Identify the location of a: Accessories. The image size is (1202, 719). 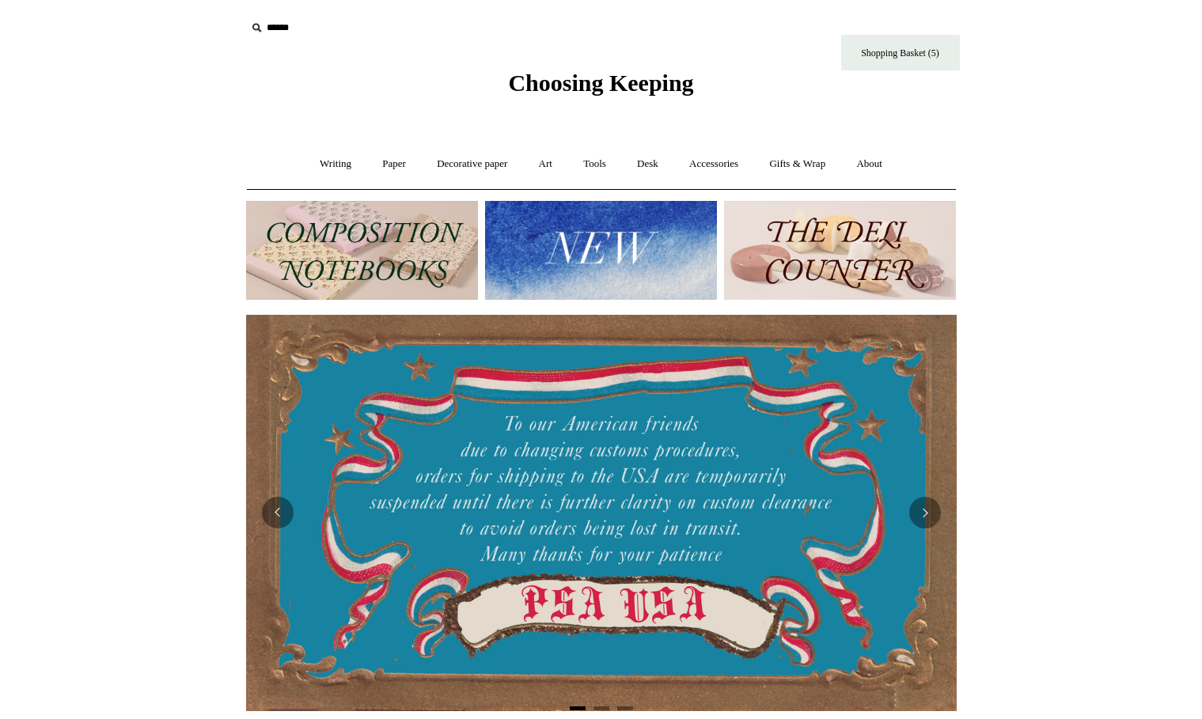
(714, 164).